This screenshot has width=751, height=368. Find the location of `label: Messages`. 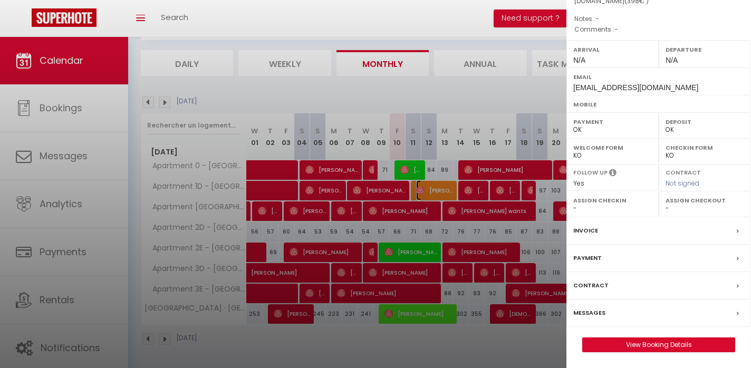

label: Messages is located at coordinates (589, 313).